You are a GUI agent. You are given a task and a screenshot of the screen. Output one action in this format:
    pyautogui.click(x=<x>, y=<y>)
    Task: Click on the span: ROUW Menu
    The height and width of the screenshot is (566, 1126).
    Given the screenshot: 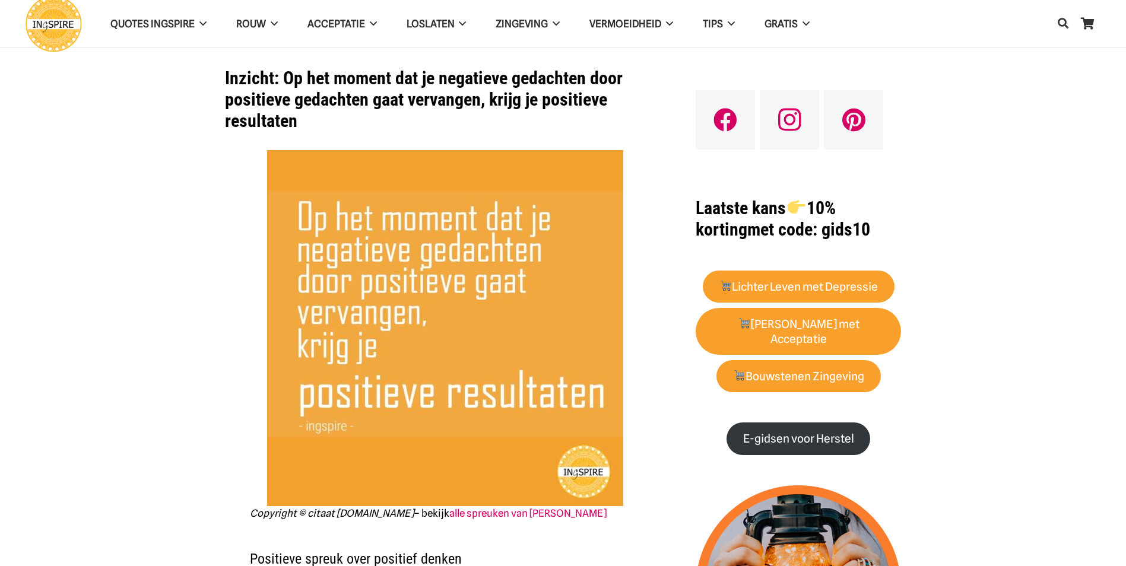 What is the action you would take?
    pyautogui.click(x=272, y=24)
    